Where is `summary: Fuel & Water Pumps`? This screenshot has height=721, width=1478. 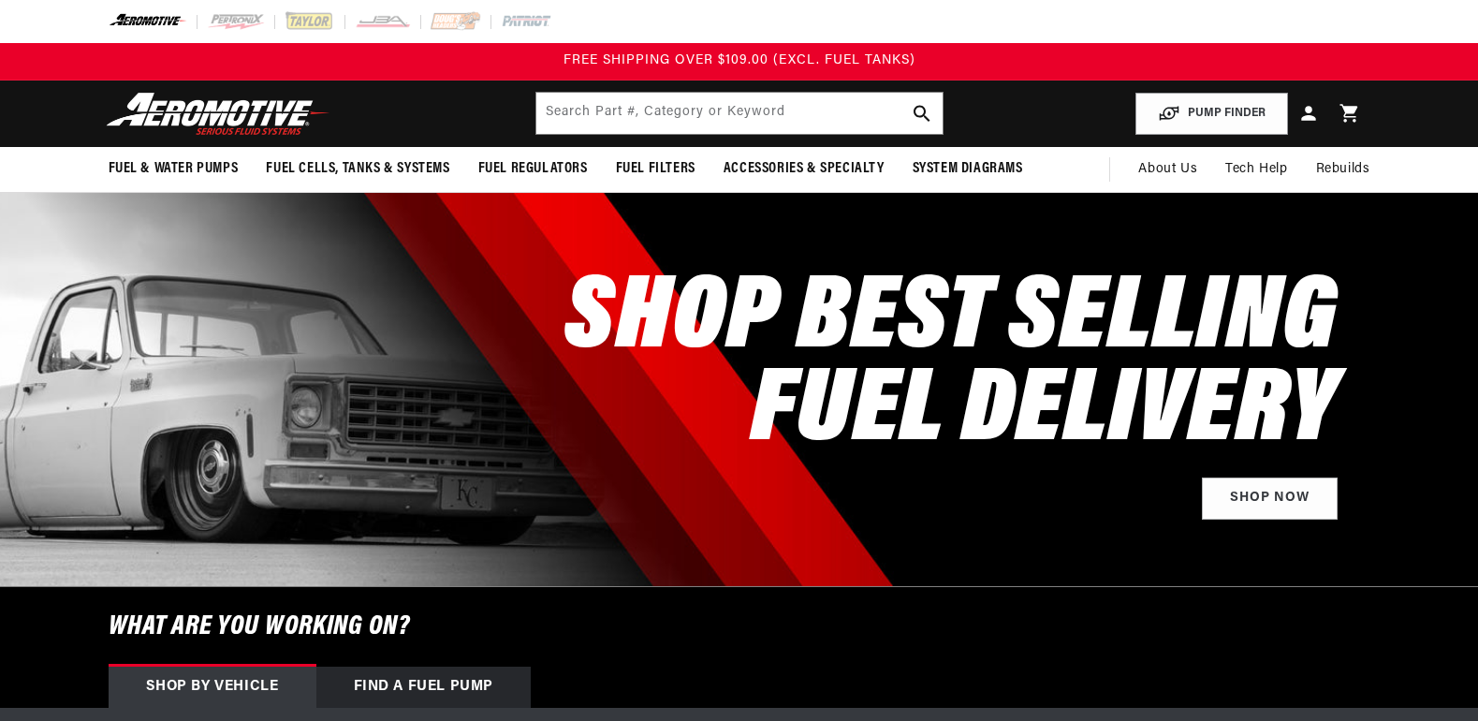 summary: Fuel & Water Pumps is located at coordinates (173, 168).